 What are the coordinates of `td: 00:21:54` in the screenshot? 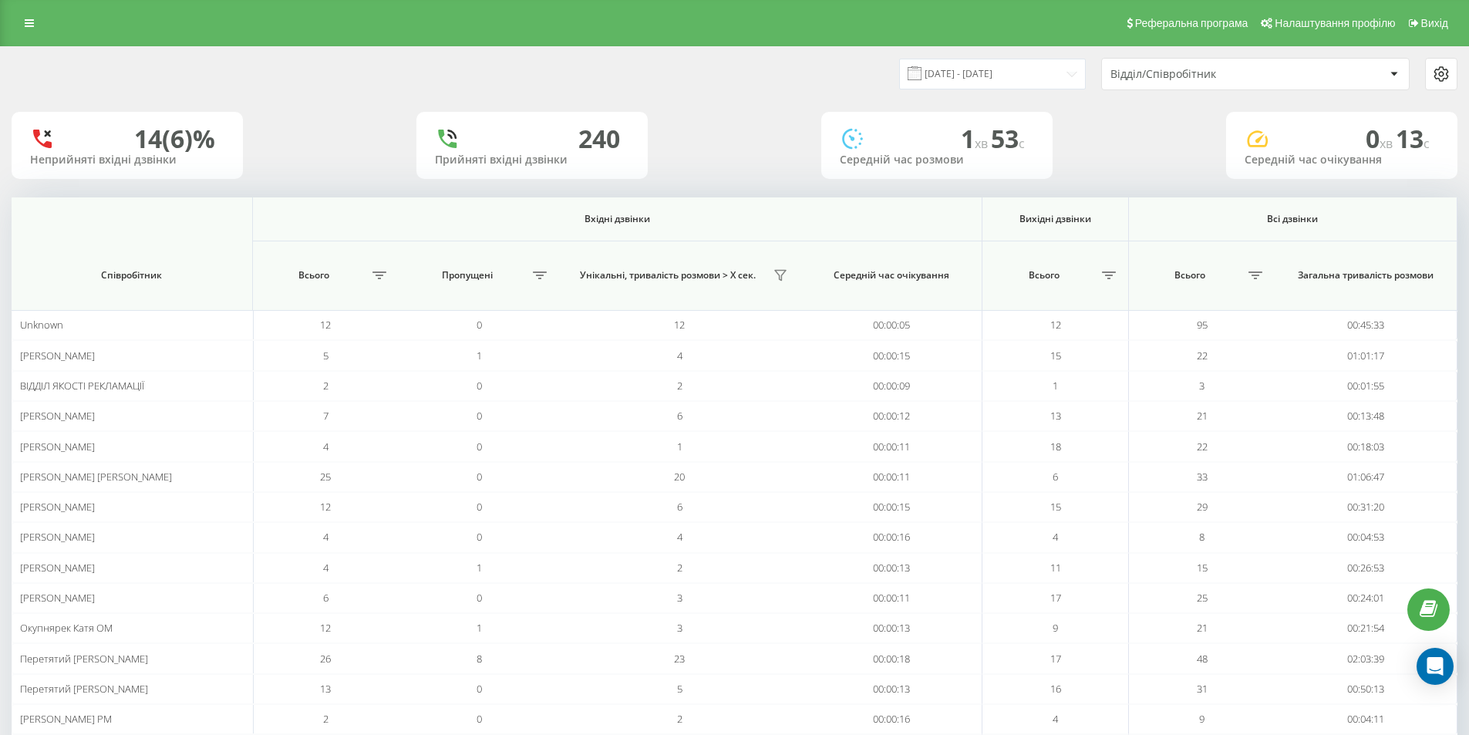 It's located at (1365, 628).